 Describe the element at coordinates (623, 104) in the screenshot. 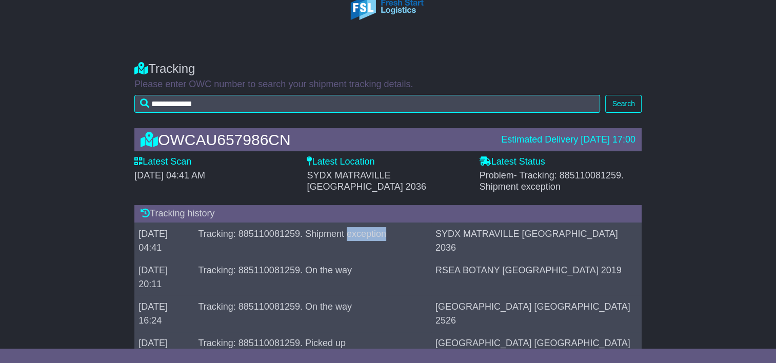

I see `button: Search` at that location.